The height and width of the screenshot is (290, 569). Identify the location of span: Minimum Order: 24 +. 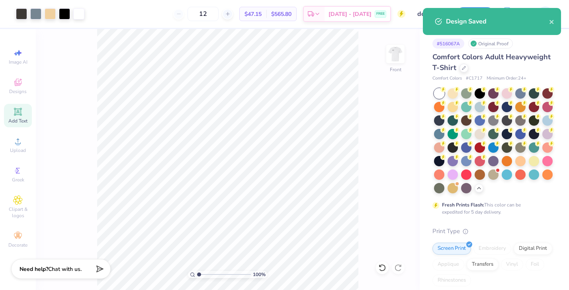
(506, 78).